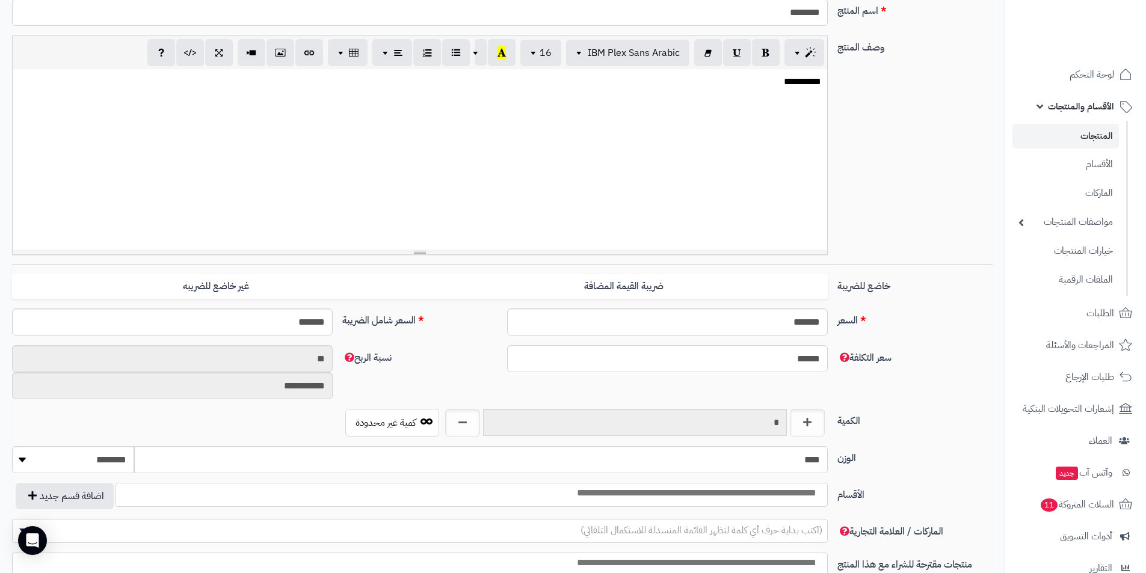 This screenshot has width=1146, height=573. What do you see at coordinates (1092, 75) in the screenshot?
I see `span: لوحة التحكم` at bounding box center [1092, 75].